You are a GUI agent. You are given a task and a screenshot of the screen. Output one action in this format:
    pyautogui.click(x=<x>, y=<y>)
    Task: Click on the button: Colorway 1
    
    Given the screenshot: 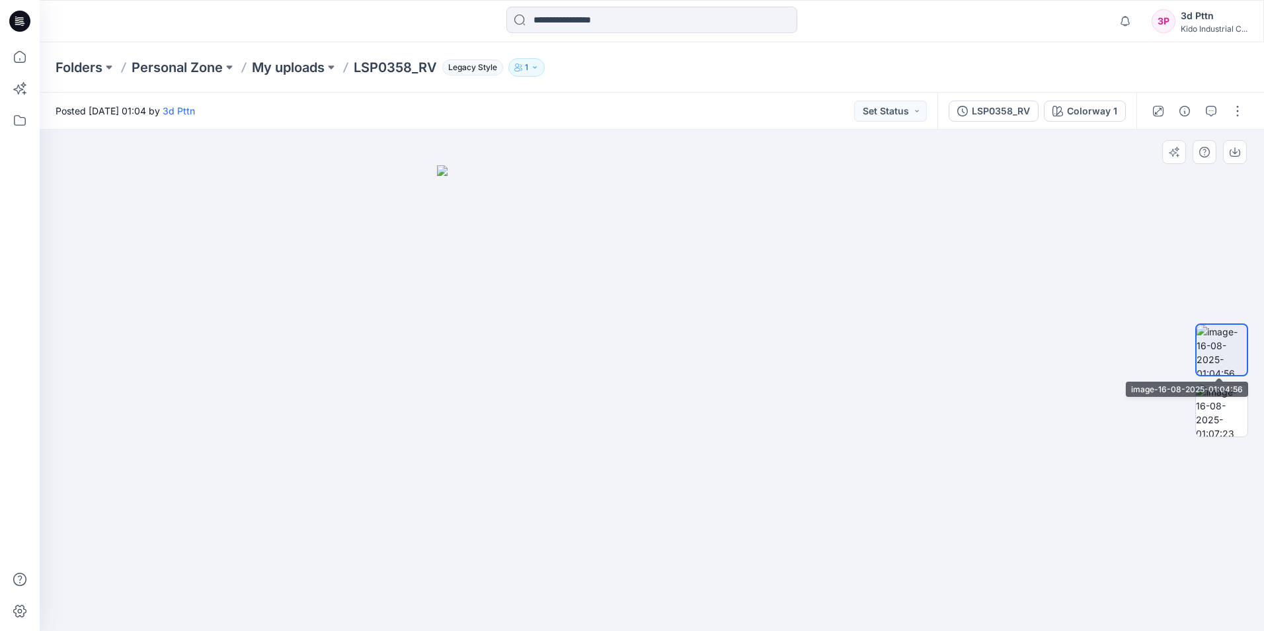 What is the action you would take?
    pyautogui.click(x=1085, y=111)
    